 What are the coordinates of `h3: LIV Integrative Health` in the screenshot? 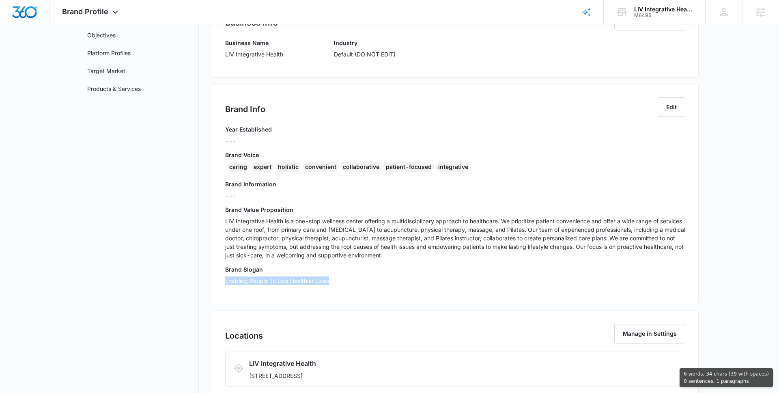 It's located at (417, 363).